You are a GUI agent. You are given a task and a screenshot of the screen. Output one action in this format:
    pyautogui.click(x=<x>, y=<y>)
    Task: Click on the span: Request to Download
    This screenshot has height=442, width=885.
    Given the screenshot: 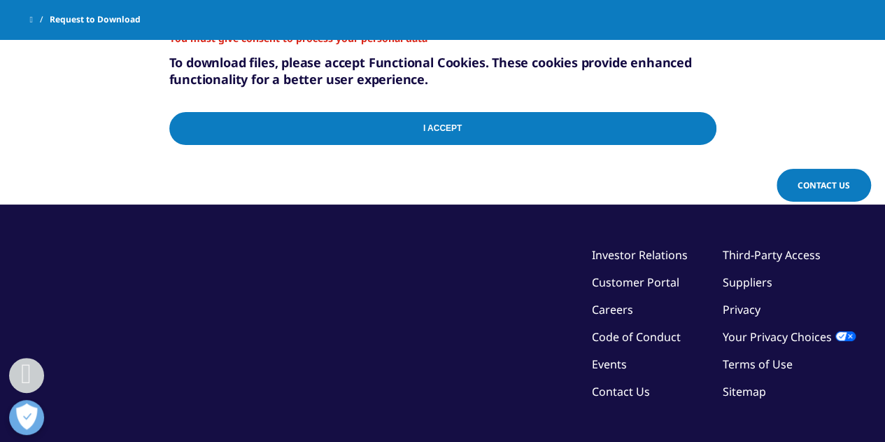 What is the action you would take?
    pyautogui.click(x=95, y=20)
    